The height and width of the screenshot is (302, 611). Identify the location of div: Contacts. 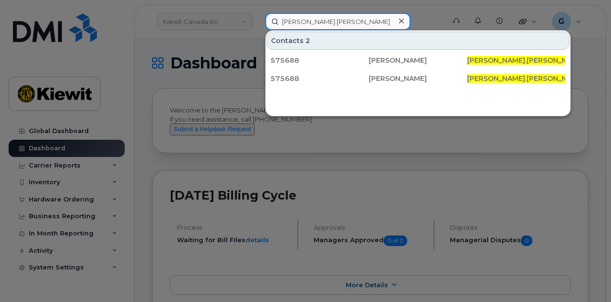
(417, 41).